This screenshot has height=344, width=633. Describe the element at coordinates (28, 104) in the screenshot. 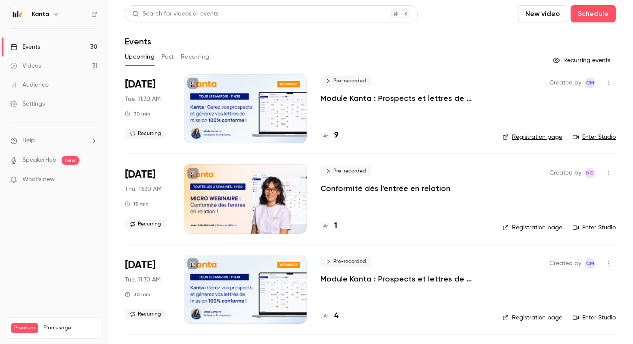

I see `div: Settings` at that location.